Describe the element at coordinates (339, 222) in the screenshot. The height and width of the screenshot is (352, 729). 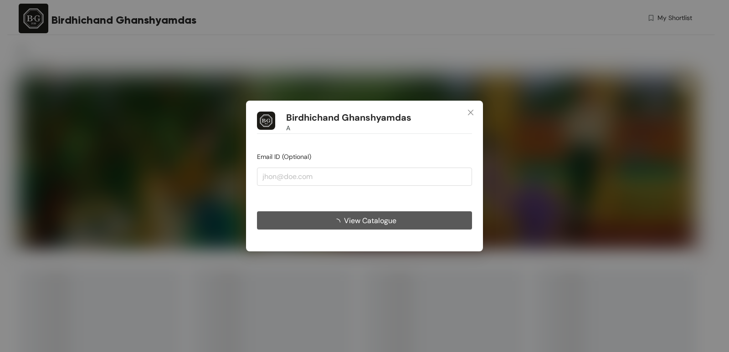
I see `span: loading` at that location.